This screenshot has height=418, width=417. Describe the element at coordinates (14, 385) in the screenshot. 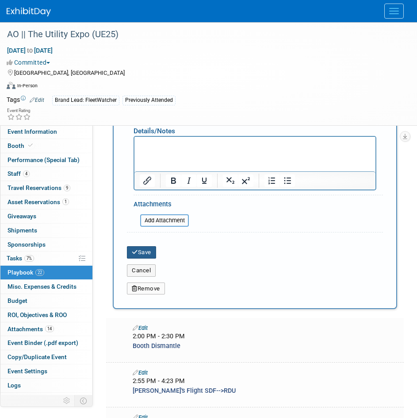

I see `span: Logs` at that location.